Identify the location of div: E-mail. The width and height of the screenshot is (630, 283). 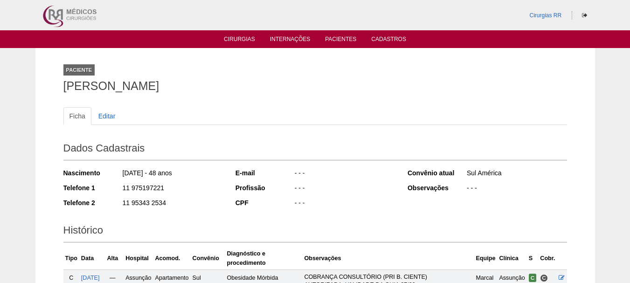
(264, 173).